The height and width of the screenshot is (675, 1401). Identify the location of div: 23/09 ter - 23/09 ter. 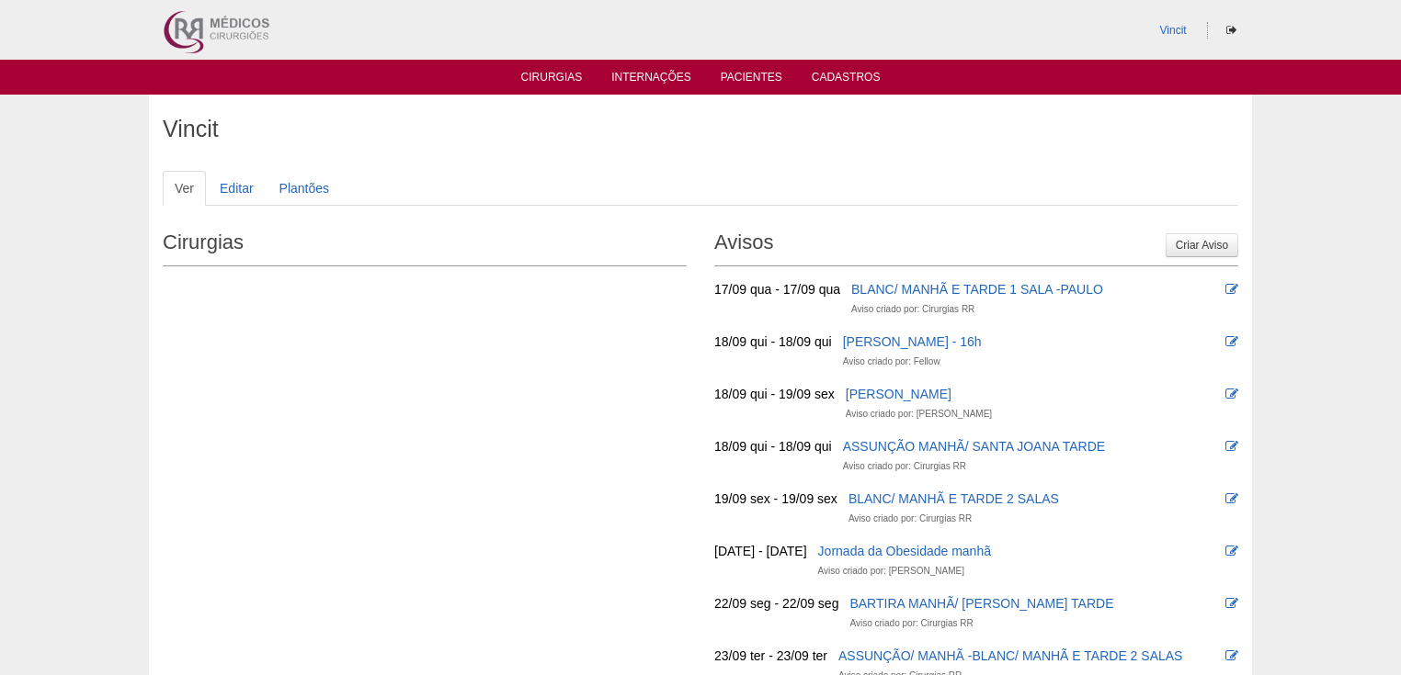
(770, 656).